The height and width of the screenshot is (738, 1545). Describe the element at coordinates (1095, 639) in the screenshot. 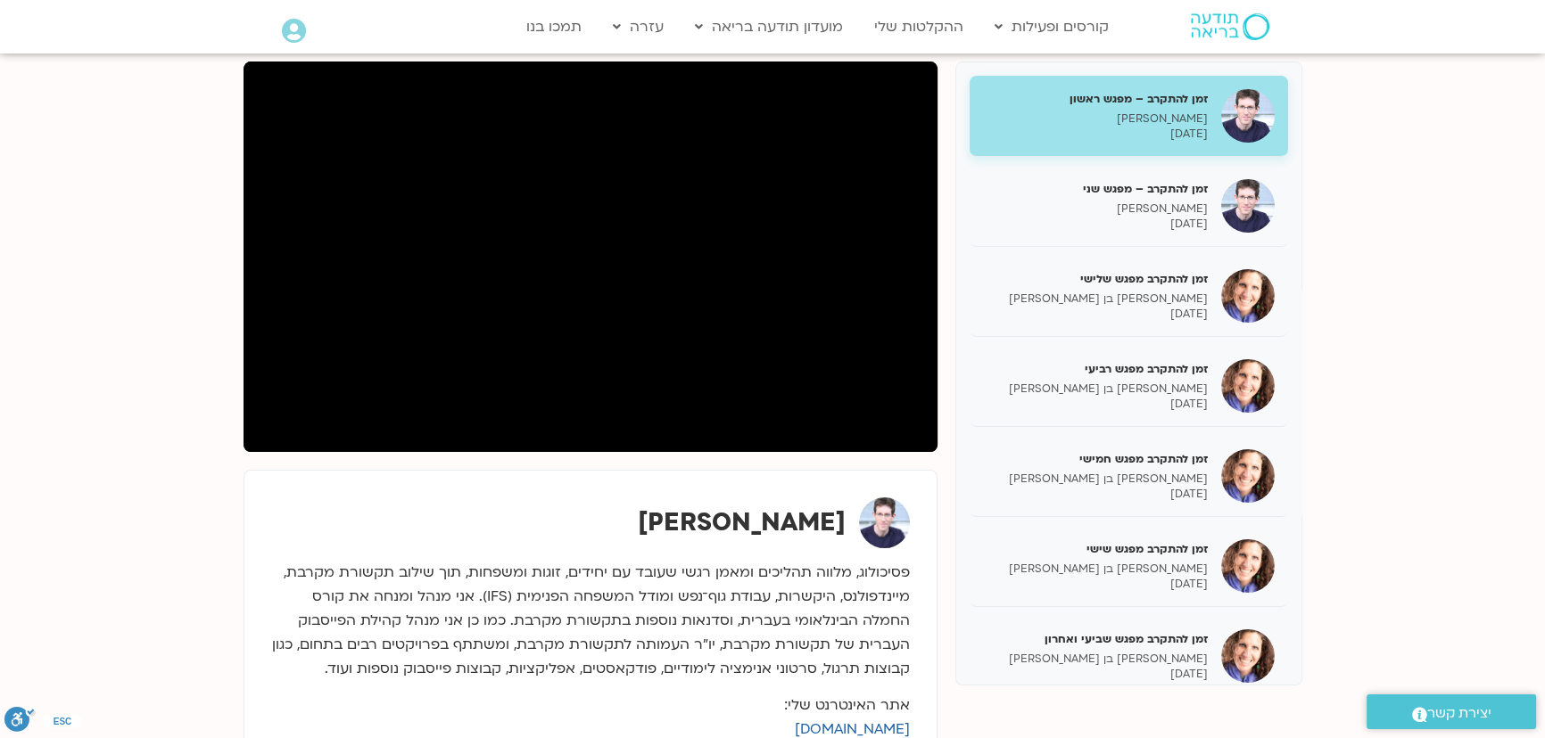

I see `h5: זמן להתקרב מפגש שביעי ואחרון` at that location.